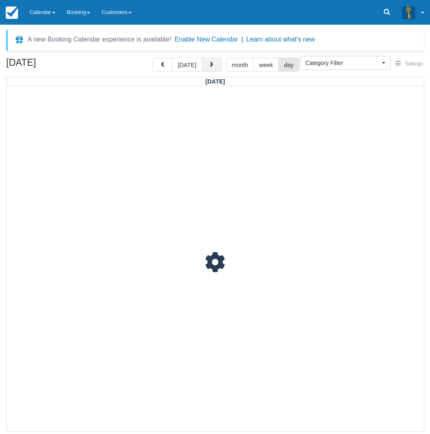 The width and height of the screenshot is (430, 434). I want to click on button: week, so click(266, 65).